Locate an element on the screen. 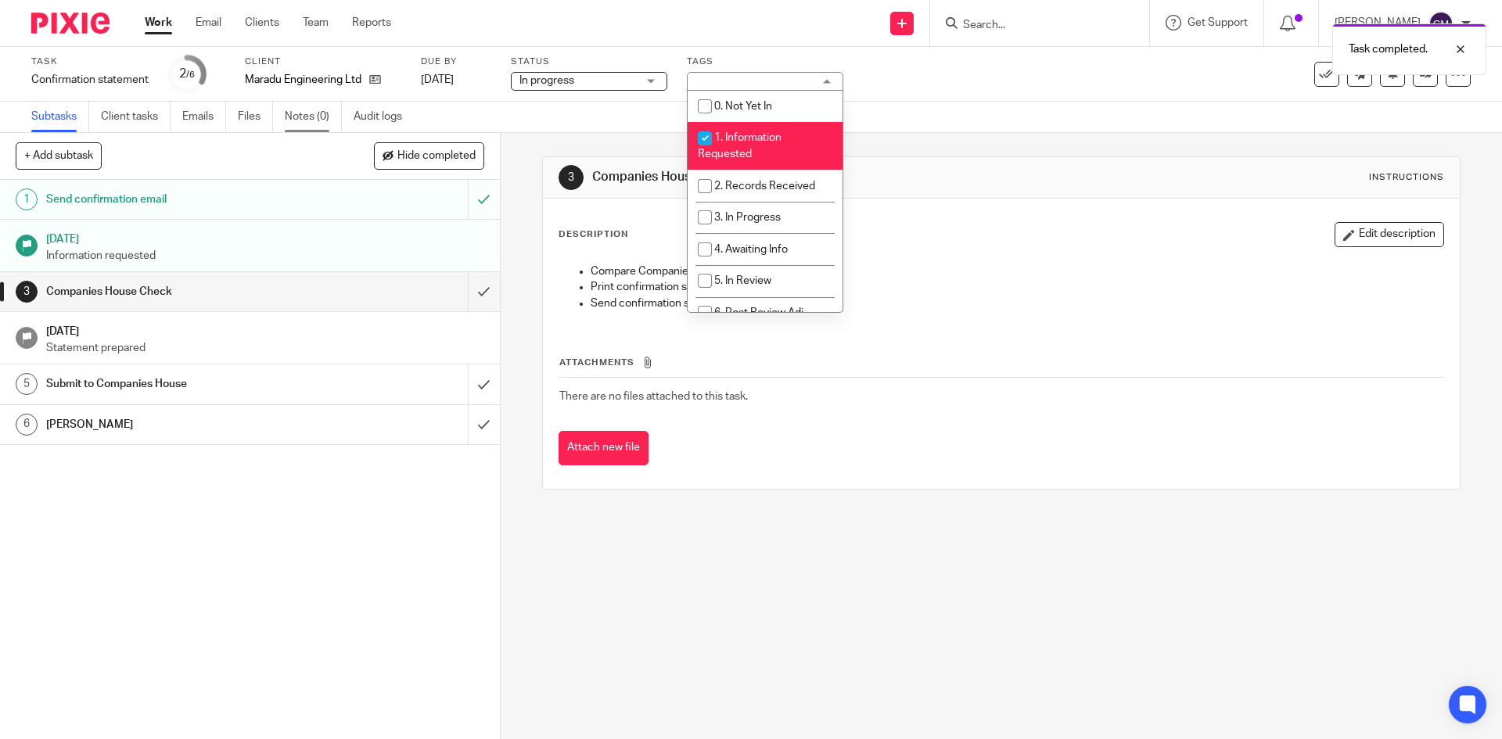 The width and height of the screenshot is (1502, 739). a: Notes (0) is located at coordinates (313, 117).